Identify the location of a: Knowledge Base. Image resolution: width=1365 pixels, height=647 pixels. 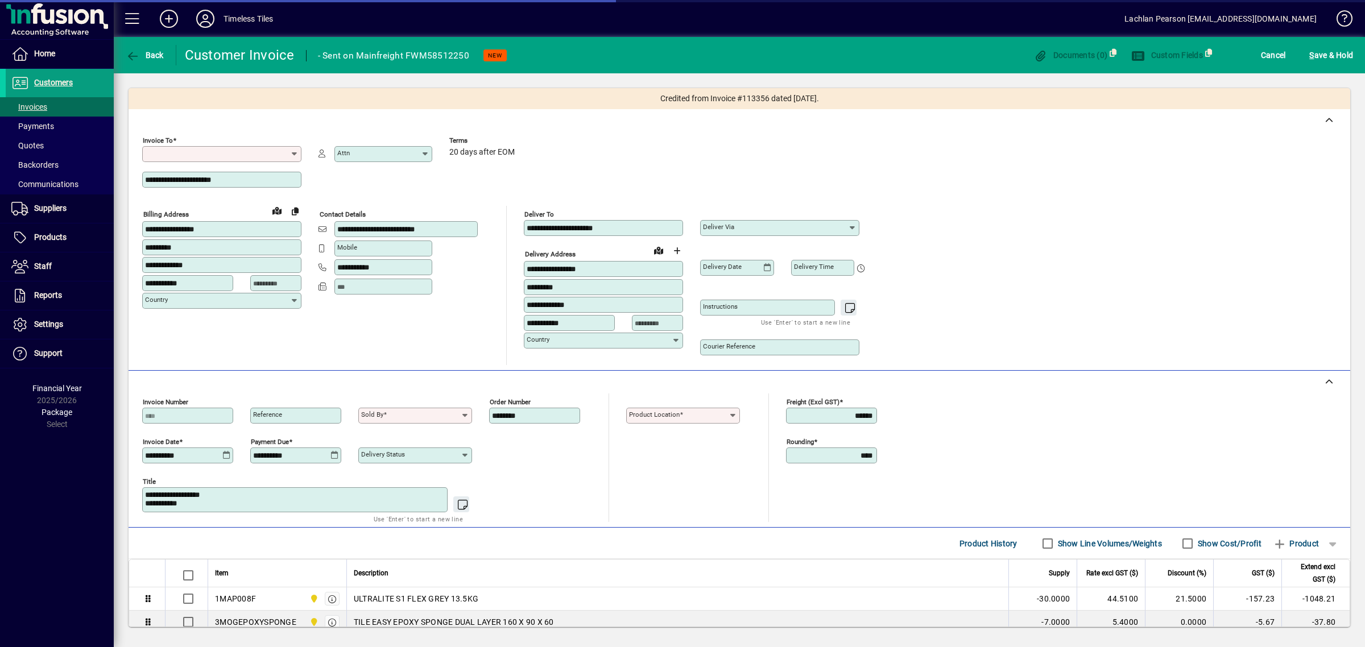
(1339, 20).